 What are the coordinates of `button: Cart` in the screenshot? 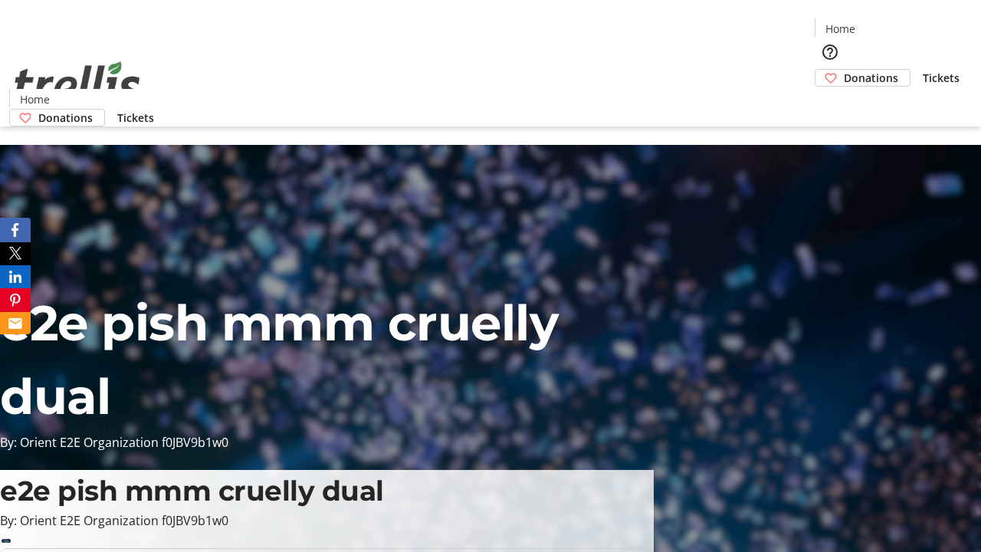 It's located at (830, 102).